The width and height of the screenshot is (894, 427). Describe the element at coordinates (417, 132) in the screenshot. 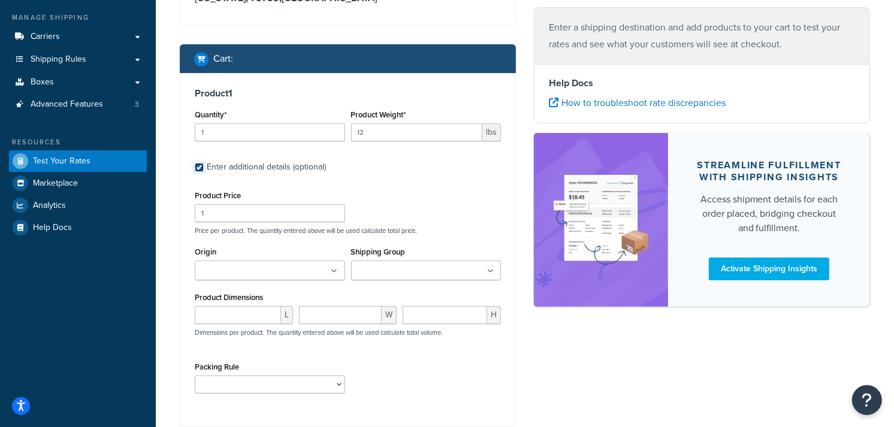

I see `input: 0.00` at that location.